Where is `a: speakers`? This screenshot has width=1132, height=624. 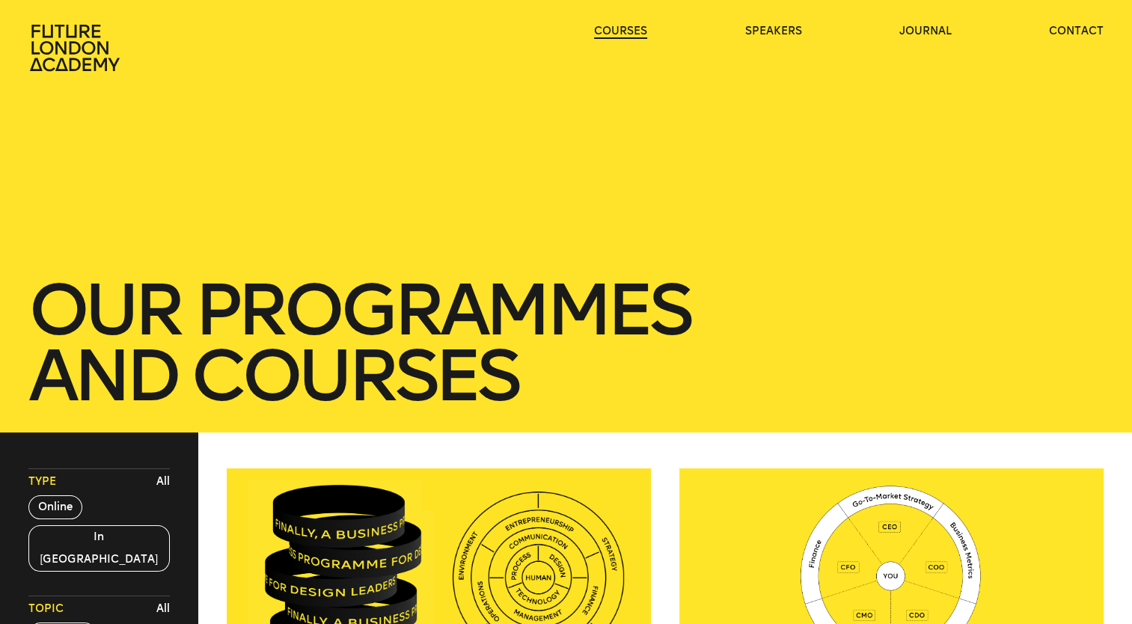
a: speakers is located at coordinates (773, 31).